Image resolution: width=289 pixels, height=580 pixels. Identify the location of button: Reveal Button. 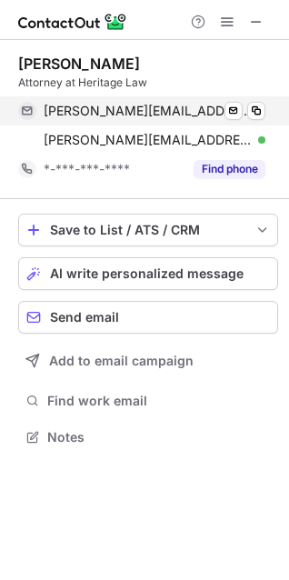
(229, 169).